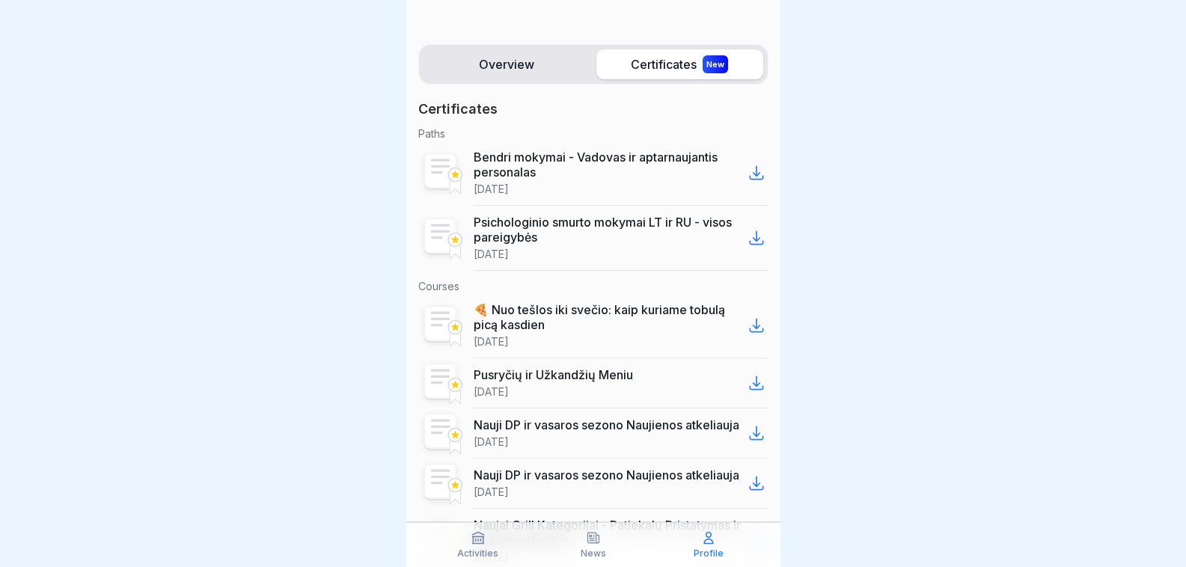  What do you see at coordinates (609, 317) in the screenshot?
I see `p: 🍕 Nuo tešlos iki svečio: kaip kuriame tobulą picą kasdien` at bounding box center [609, 317].